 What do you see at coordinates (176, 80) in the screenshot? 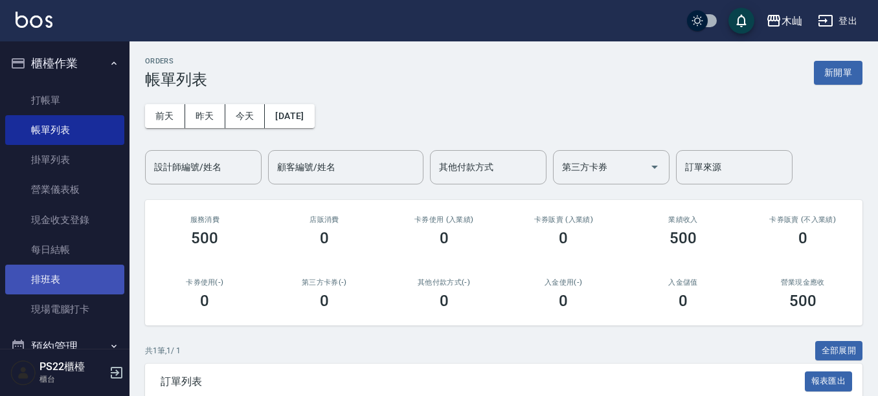
I see `h3: 帳單列表` at bounding box center [176, 80].